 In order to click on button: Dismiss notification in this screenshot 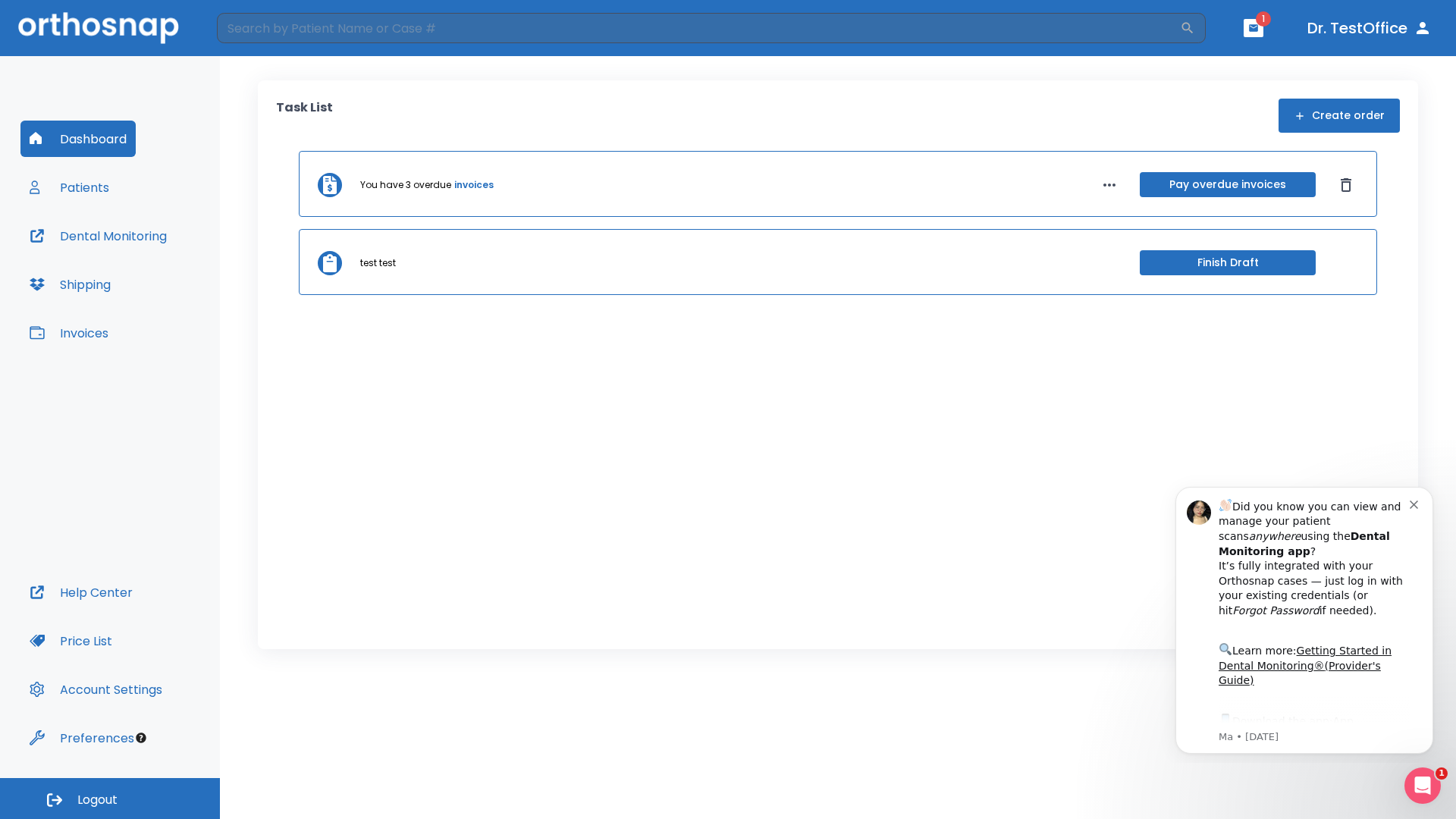, I will do `click(263, 29)`.